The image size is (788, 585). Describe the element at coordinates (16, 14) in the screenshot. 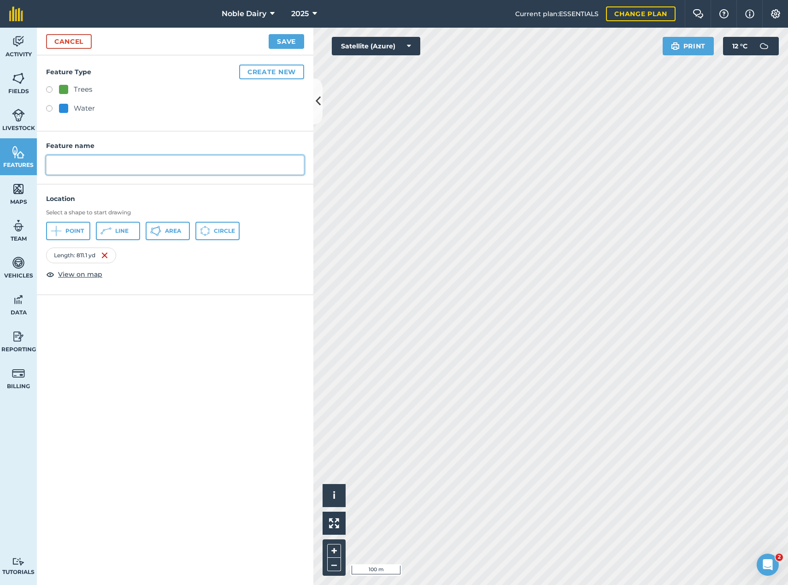

I see `img: fieldmargin Logo` at that location.